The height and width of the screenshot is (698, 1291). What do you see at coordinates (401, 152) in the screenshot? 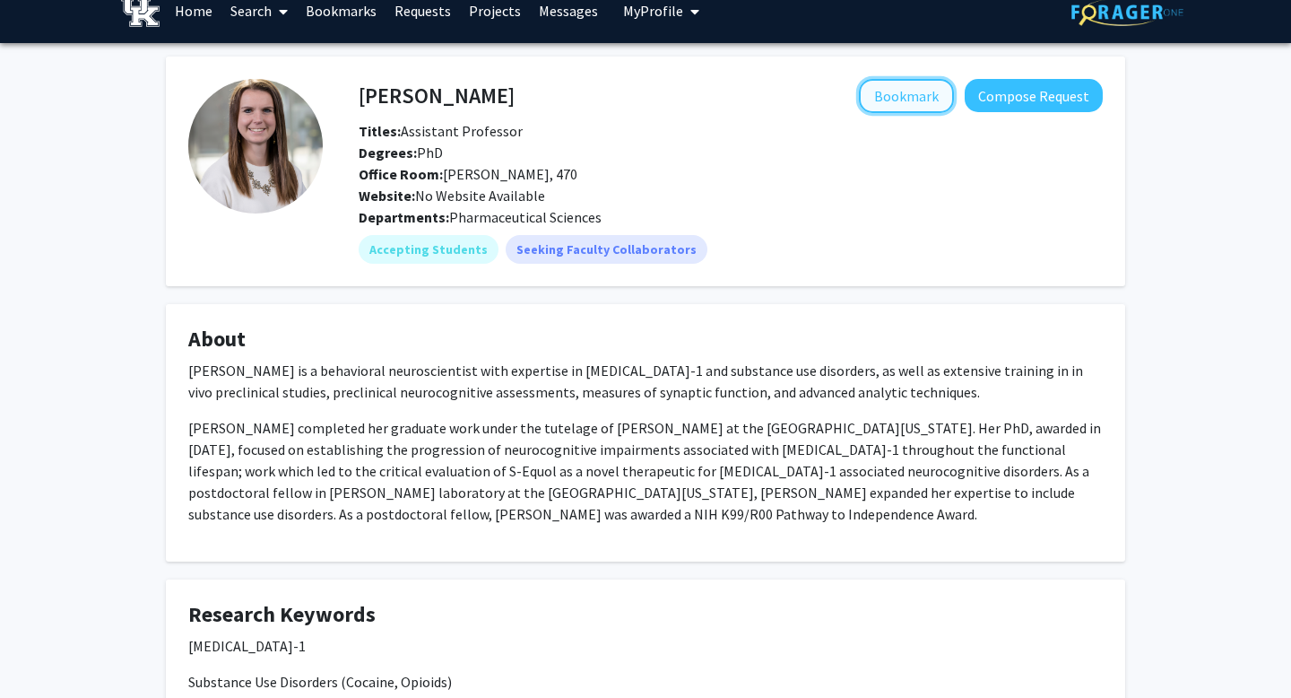
I see `span: PhD` at bounding box center [401, 152].